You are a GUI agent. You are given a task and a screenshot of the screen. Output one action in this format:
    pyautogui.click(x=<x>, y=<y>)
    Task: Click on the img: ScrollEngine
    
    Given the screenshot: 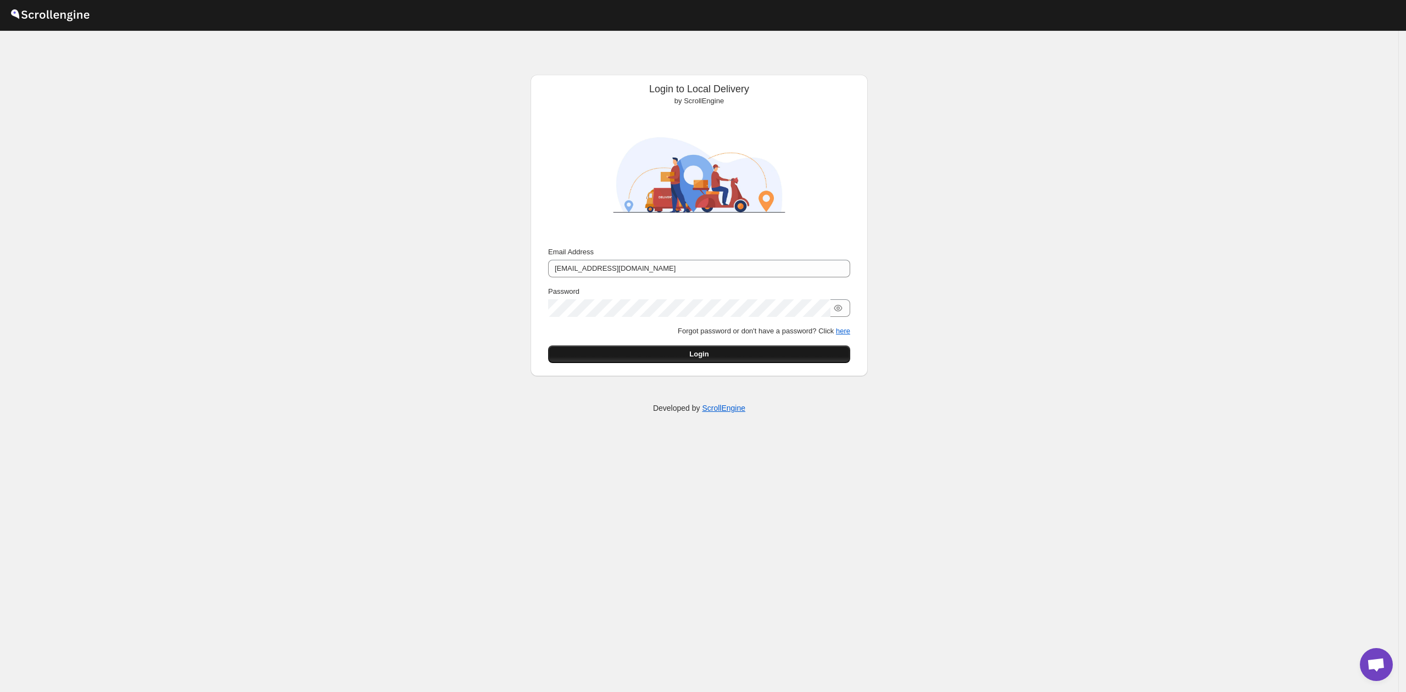 What is the action you would take?
    pyautogui.click(x=699, y=175)
    